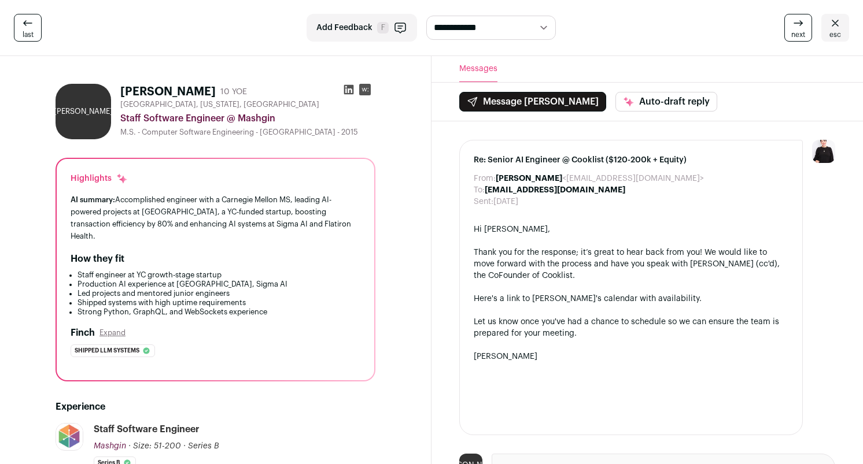 The height and width of the screenshot is (464, 863). I want to click on li: Staff engineer at YC growth-stage startup, so click(219, 275).